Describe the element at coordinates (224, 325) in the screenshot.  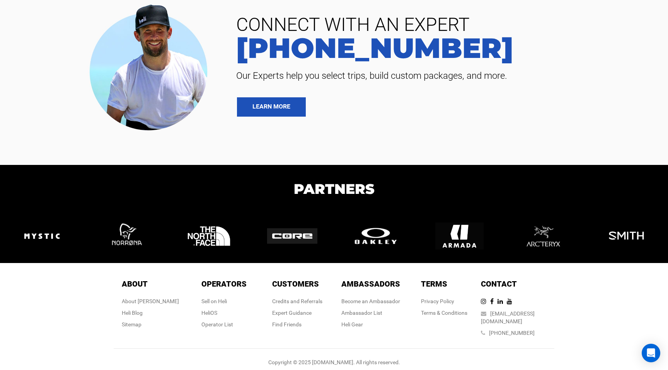
I see `div: Operator List` at that location.